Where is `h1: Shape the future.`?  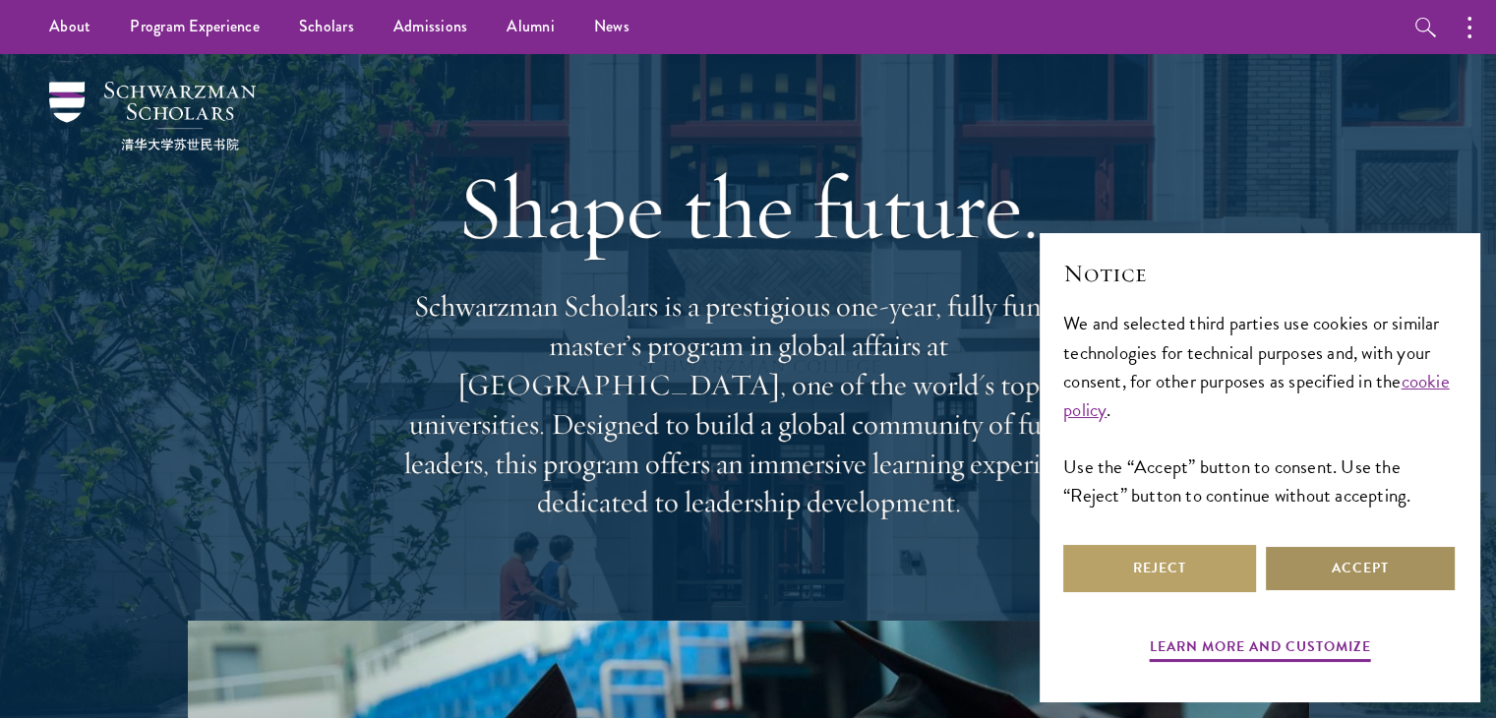 h1: Shape the future. is located at coordinates (749, 208).